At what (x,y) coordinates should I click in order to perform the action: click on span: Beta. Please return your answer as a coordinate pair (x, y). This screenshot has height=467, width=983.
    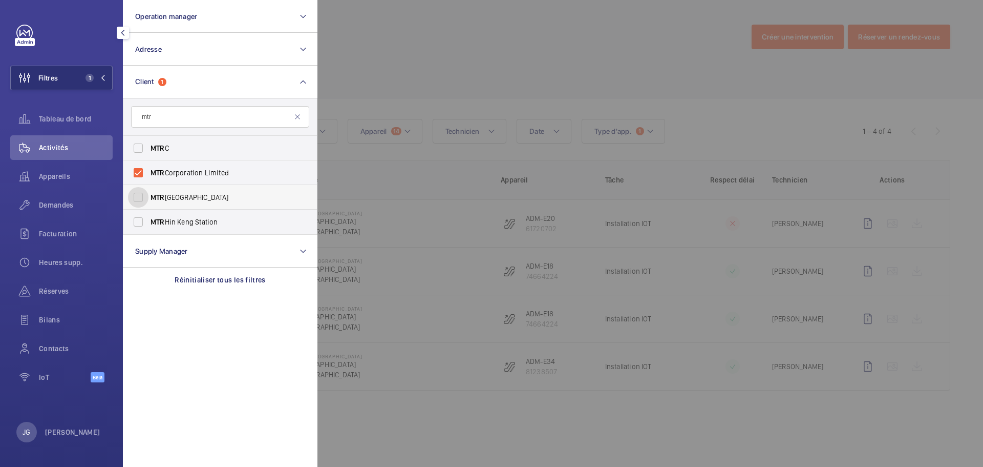
    Looking at the image, I should click on (97, 377).